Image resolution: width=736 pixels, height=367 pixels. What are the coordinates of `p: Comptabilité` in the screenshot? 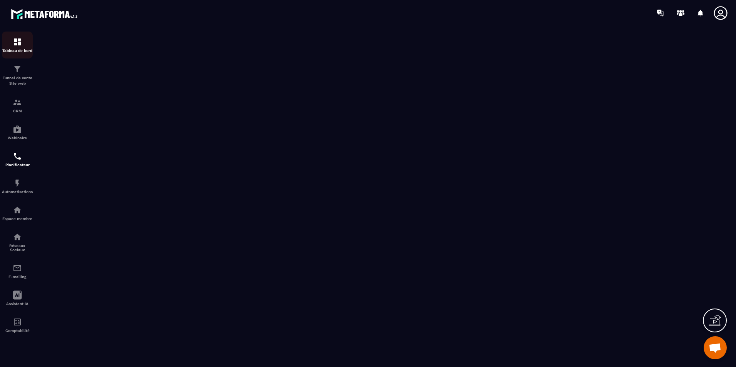 It's located at (17, 331).